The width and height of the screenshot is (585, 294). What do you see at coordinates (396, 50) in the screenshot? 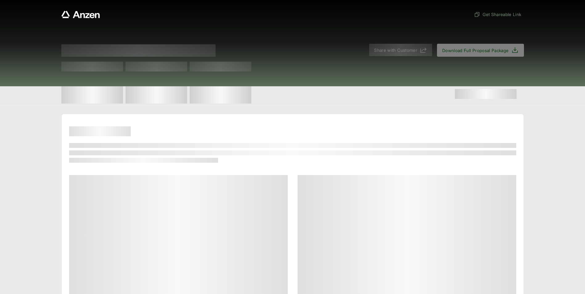
I see `span: Share with Customer` at bounding box center [396, 50].